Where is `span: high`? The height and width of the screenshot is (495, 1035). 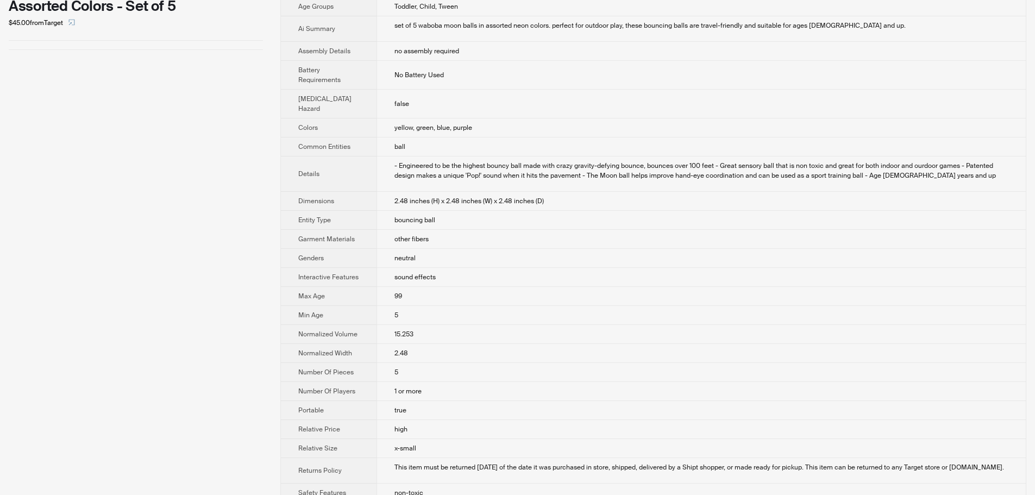
span: high is located at coordinates (401, 429).